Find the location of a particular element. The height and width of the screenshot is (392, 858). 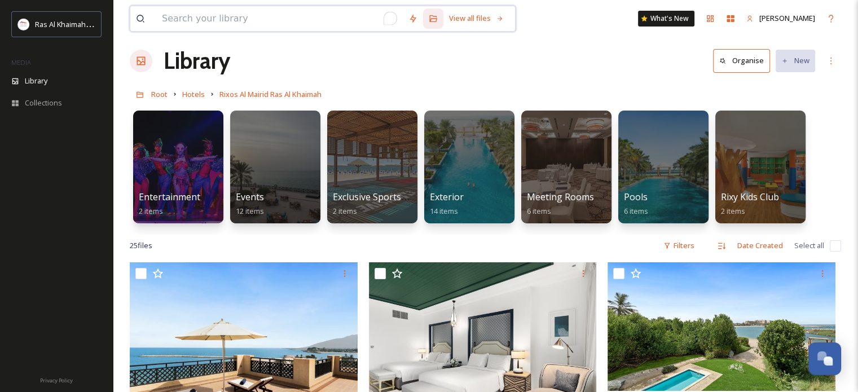

span: Rixos Al Mairid Ras Al Khaimah is located at coordinates (270, 94).